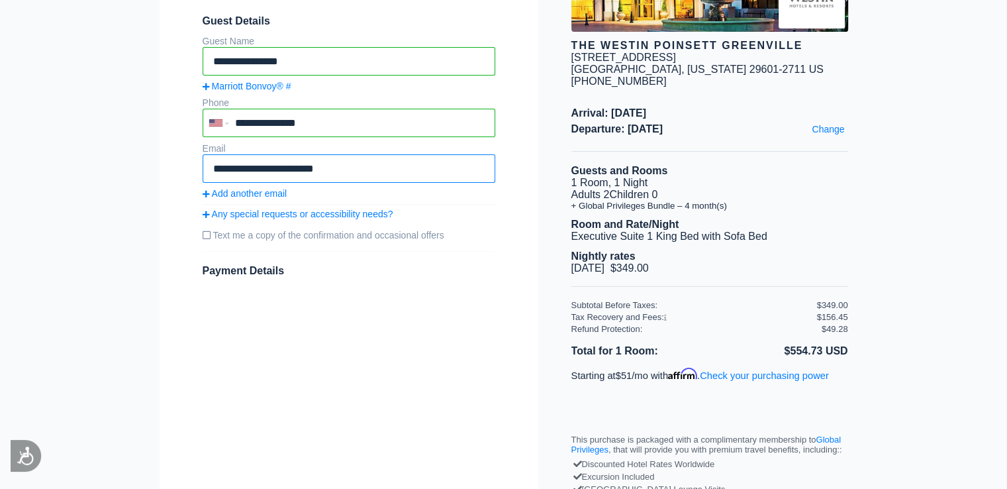 The width and height of the screenshot is (1007, 489). I want to click on div: Subtotal Before Taxes:, so click(694, 304).